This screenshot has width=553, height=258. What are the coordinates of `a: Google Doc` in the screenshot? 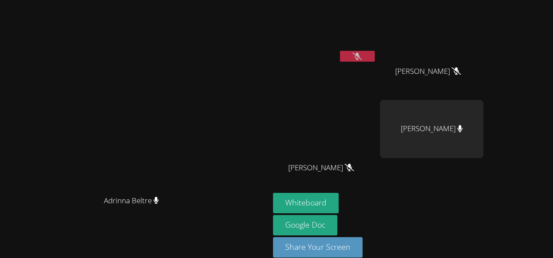 It's located at (305, 225).